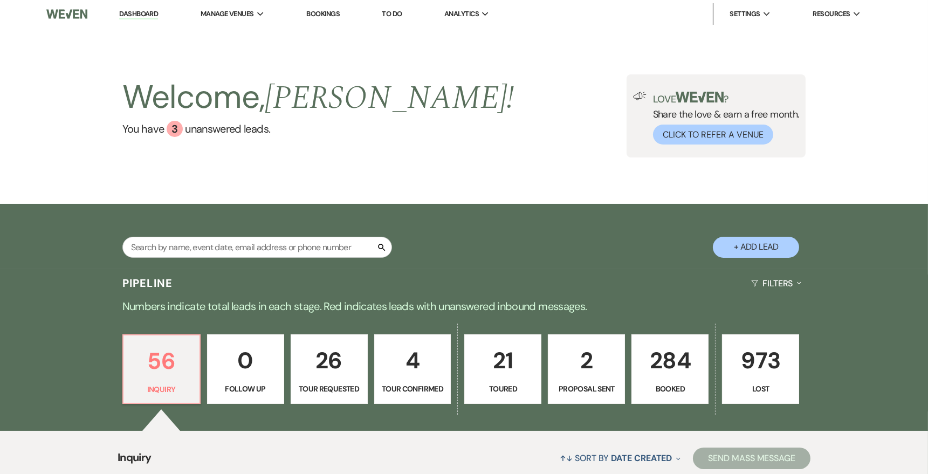 This screenshot has height=474, width=928. What do you see at coordinates (503, 360) in the screenshot?
I see `p: 21` at bounding box center [503, 360].